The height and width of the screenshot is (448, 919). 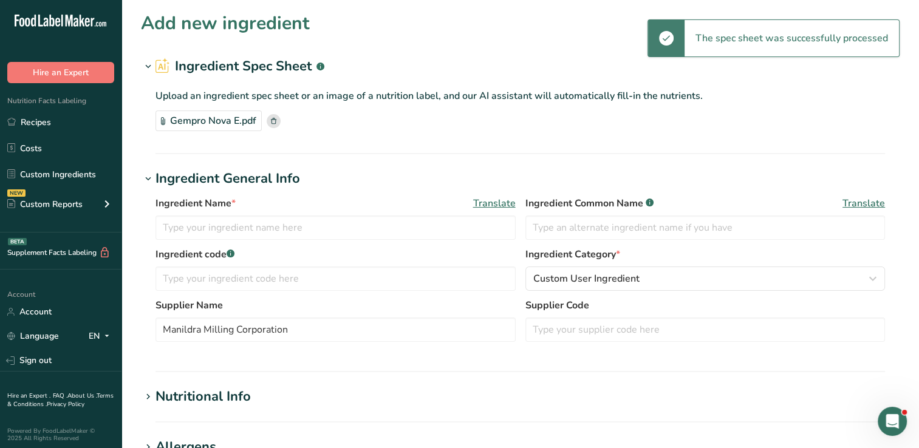 What do you see at coordinates (61, 72) in the screenshot?
I see `button: Hire an Expert` at bounding box center [61, 72].